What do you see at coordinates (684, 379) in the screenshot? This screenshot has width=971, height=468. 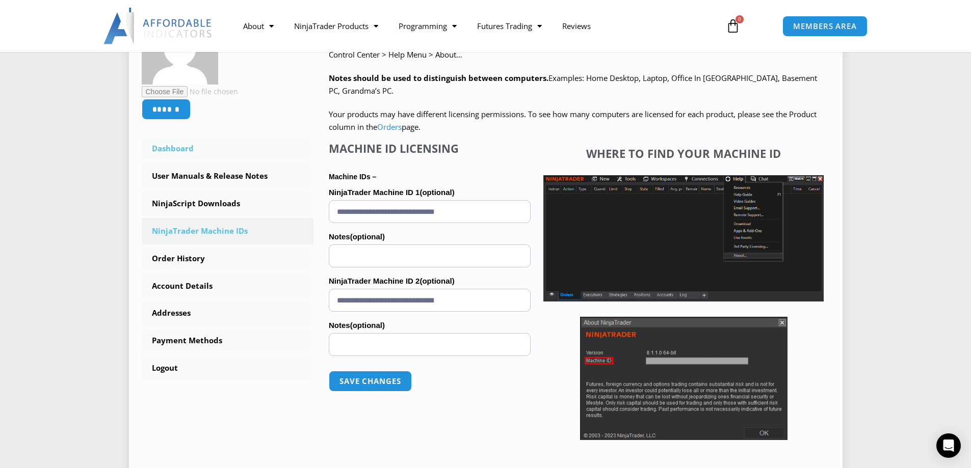 I see `img: Screenshot 2025-01-17 114931 | Affordable Indicators – NinjaTrader` at bounding box center [684, 379].